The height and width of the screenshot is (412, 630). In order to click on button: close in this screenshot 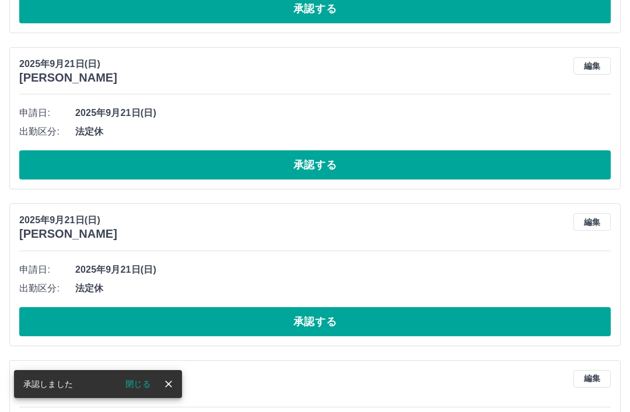, I will do `click(169, 384)`.